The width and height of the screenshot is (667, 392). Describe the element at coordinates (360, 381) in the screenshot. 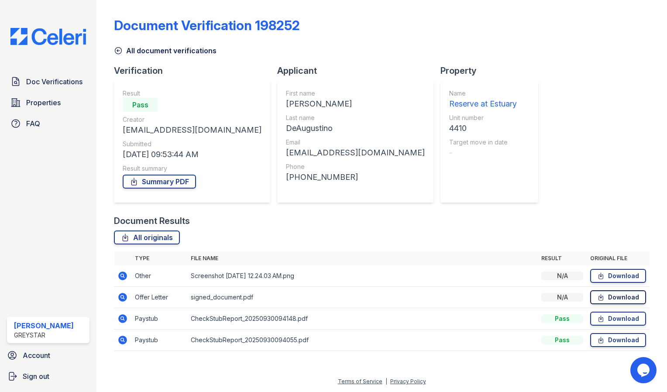

I see `a: Terms of Service` at that location.